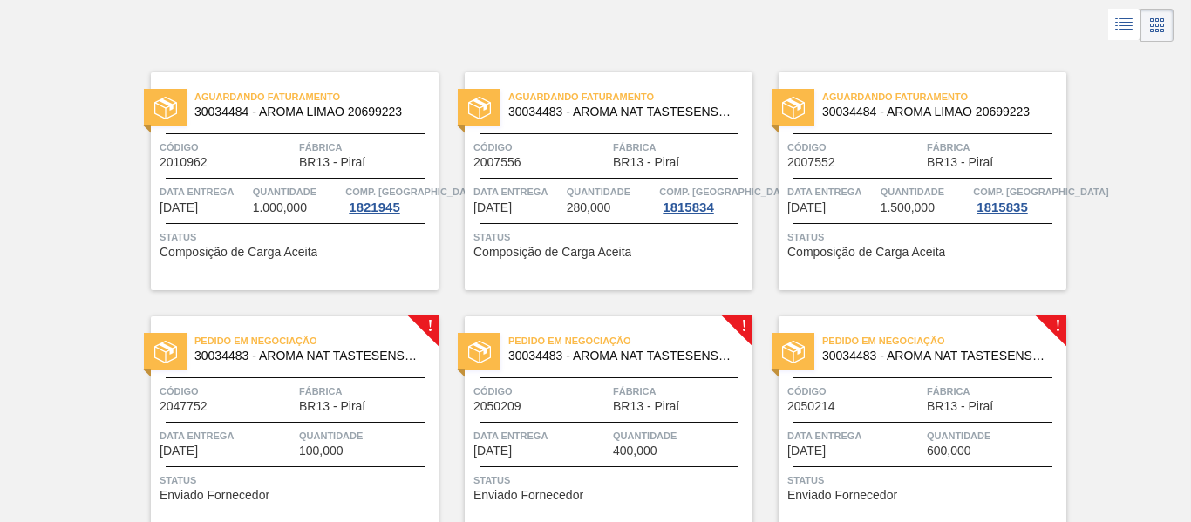 This screenshot has height=522, width=1191. Describe the element at coordinates (183, 162) in the screenshot. I see `span: 2010962` at that location.